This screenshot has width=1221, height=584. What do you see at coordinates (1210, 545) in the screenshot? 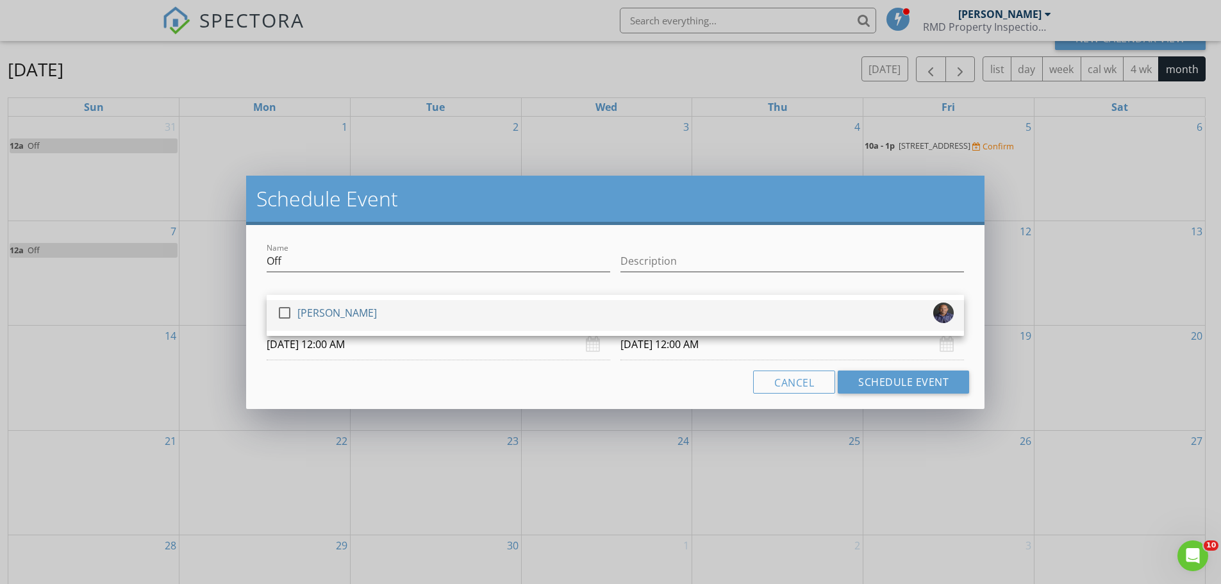
I see `span: 10` at bounding box center [1210, 545].